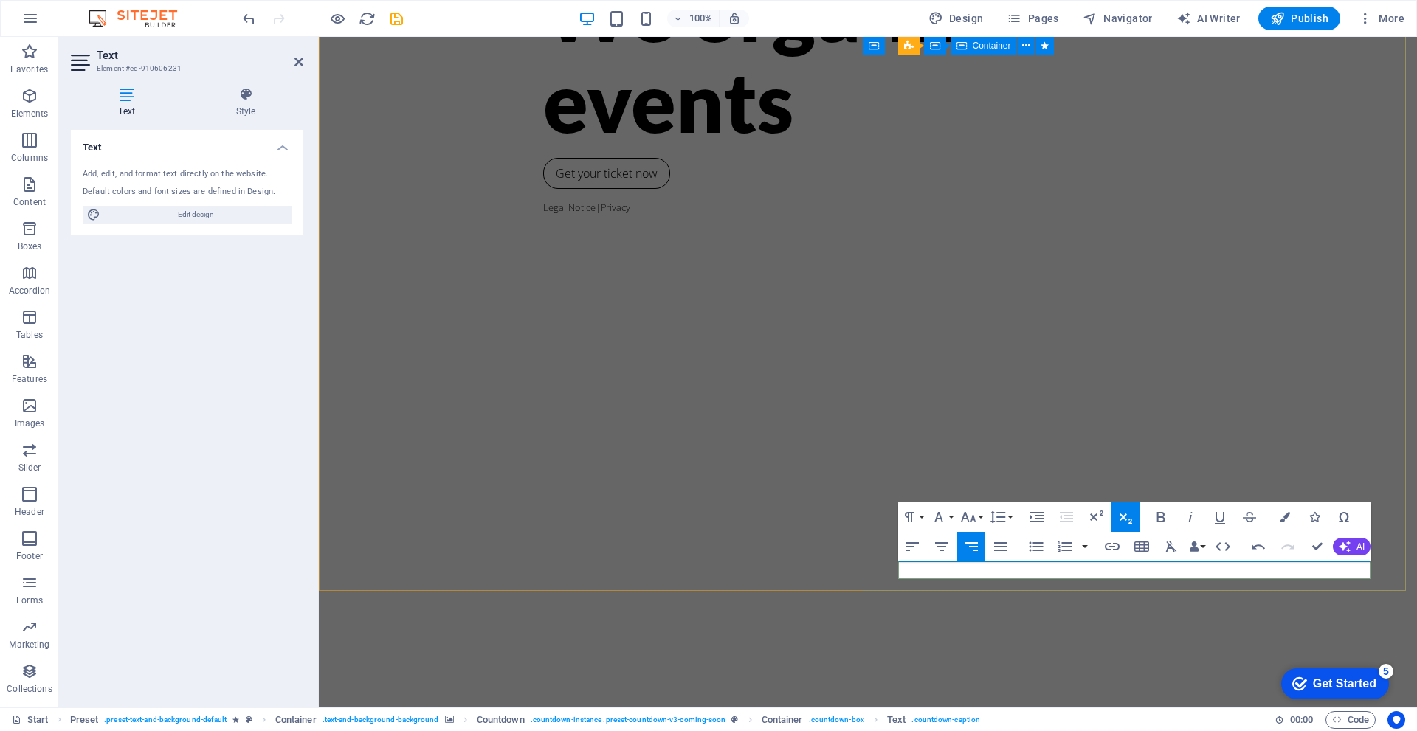 The image size is (1417, 731). Describe the element at coordinates (1197, 547) in the screenshot. I see `button: Data Bindings` at that location.